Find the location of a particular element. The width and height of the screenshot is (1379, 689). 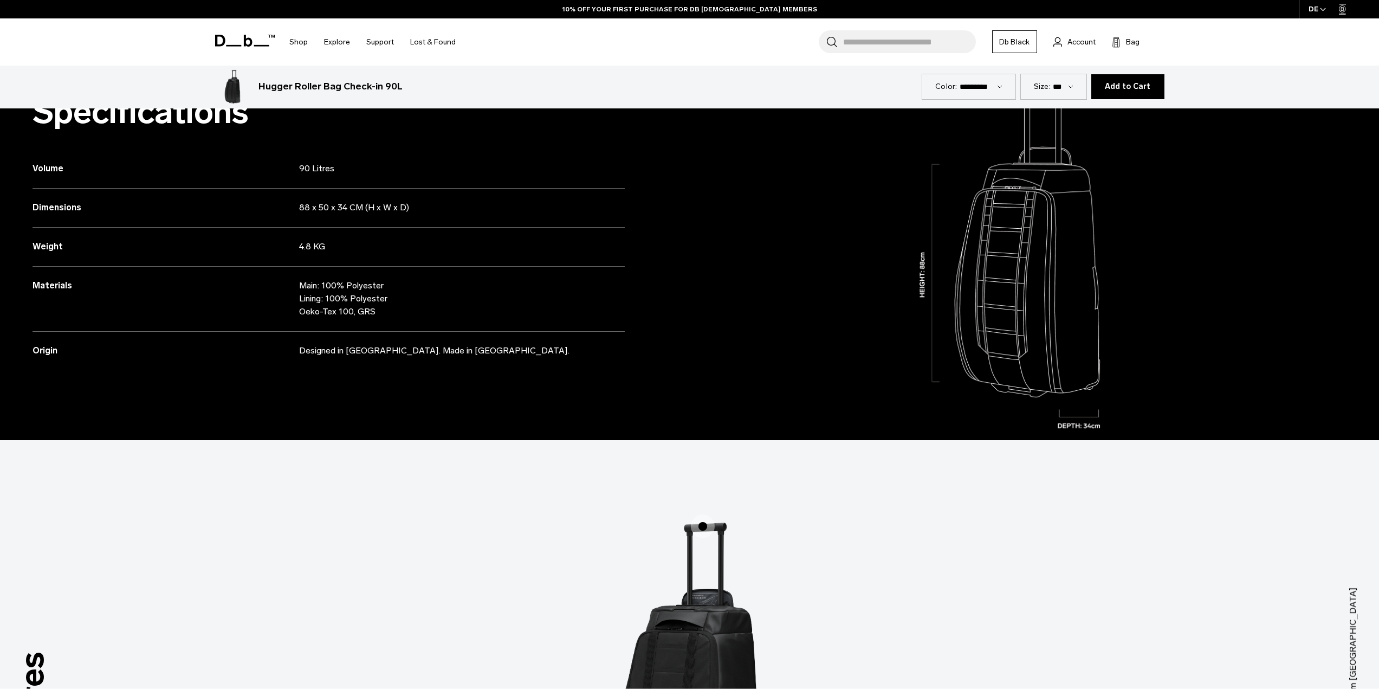

button: Add to Cart is located at coordinates (1128, 87).